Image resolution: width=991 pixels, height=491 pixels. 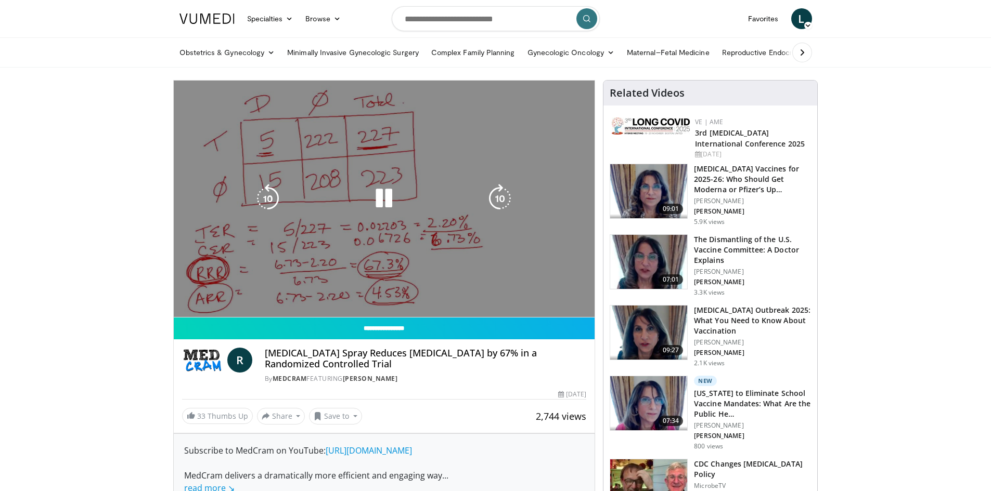 What do you see at coordinates (648, 403) in the screenshot?
I see `img: f91db653-cf0b-4132-a976-682875a59ce6.png.150x105_q85_crop-smart_upscale.png` at bounding box center [648, 403].